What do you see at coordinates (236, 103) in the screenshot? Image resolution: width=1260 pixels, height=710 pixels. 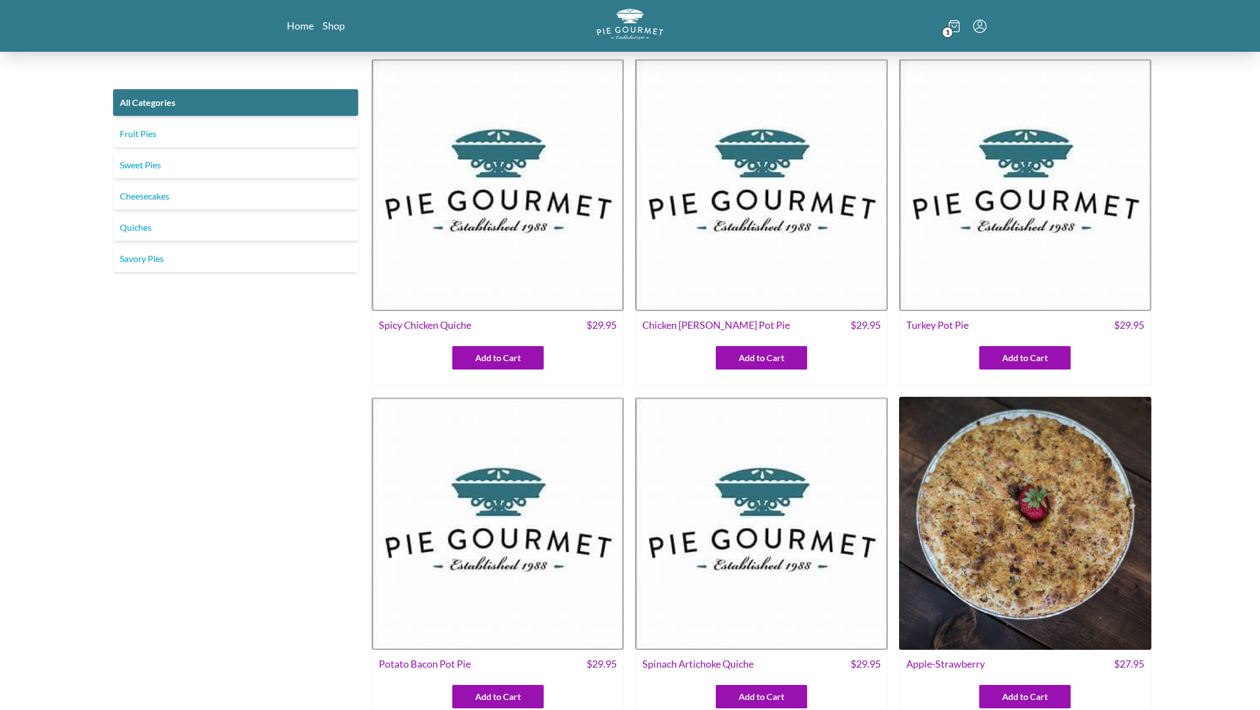 I see `a: All Categories` at bounding box center [236, 103].